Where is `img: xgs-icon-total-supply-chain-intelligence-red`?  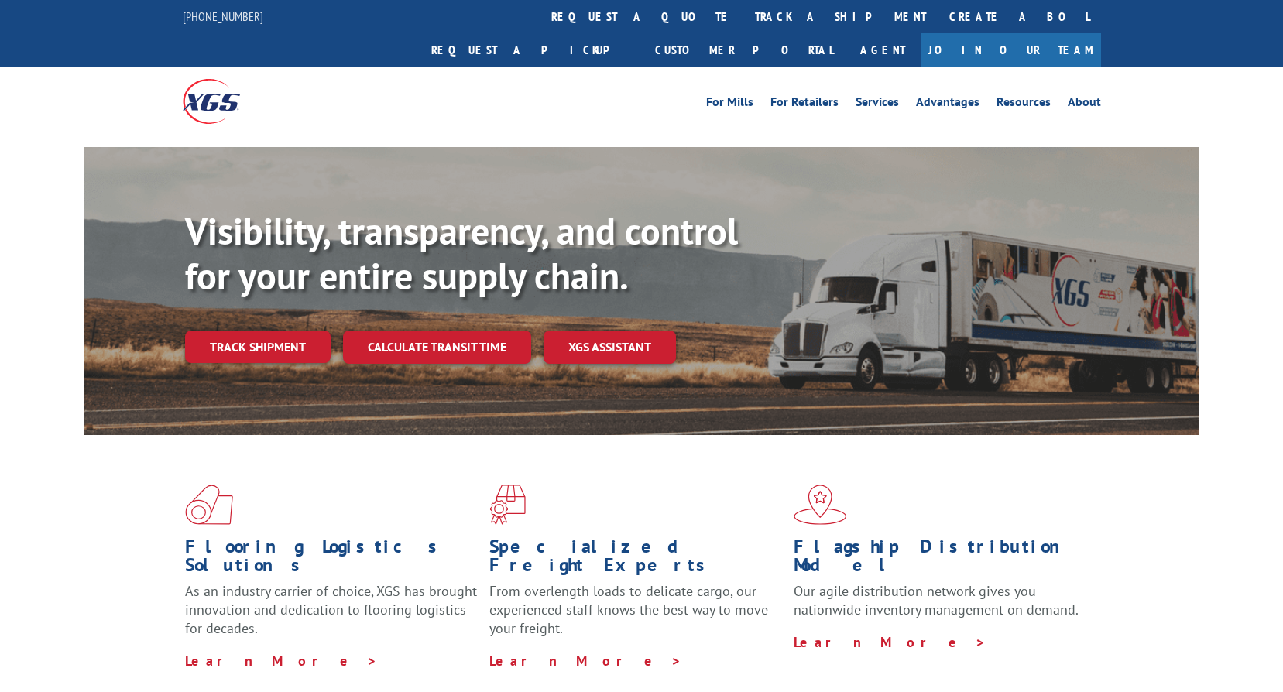 img: xgs-icon-total-supply-chain-intelligence-red is located at coordinates (209, 505).